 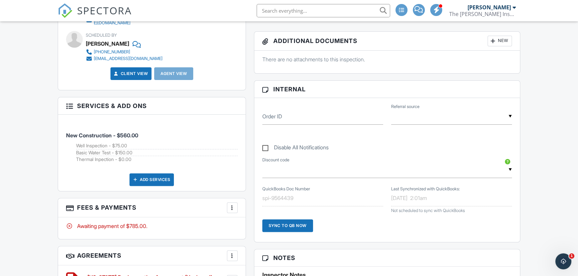 I want to click on li: Service: New Construction, so click(x=151, y=144).